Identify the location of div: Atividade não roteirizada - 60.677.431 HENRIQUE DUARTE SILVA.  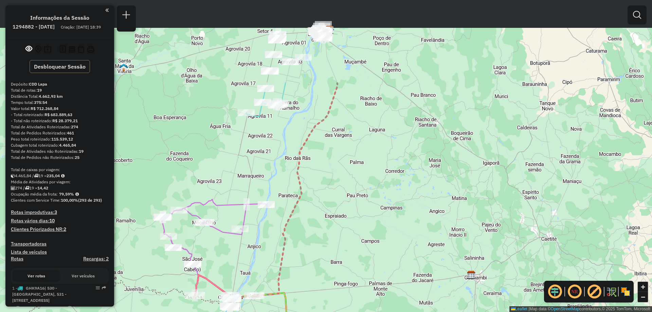
(277, 39).